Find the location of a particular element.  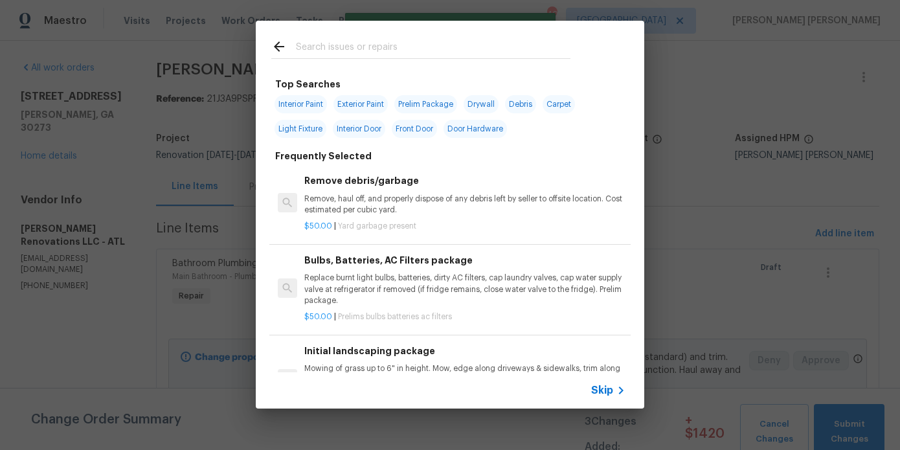

span: Interior Door is located at coordinates (359, 129).